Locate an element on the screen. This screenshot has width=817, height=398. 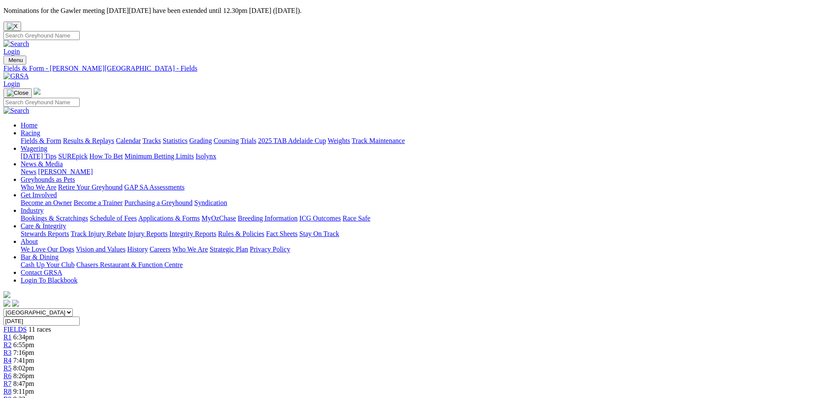
a: Results & Replays is located at coordinates (88, 140).